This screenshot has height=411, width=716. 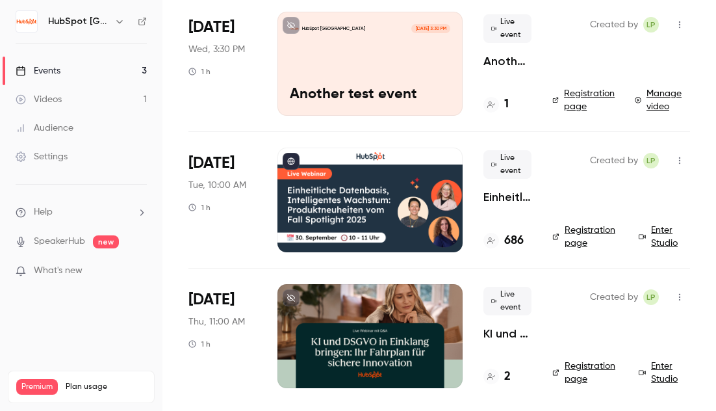 I want to click on span: Thu, 11:00 AM, so click(x=216, y=322).